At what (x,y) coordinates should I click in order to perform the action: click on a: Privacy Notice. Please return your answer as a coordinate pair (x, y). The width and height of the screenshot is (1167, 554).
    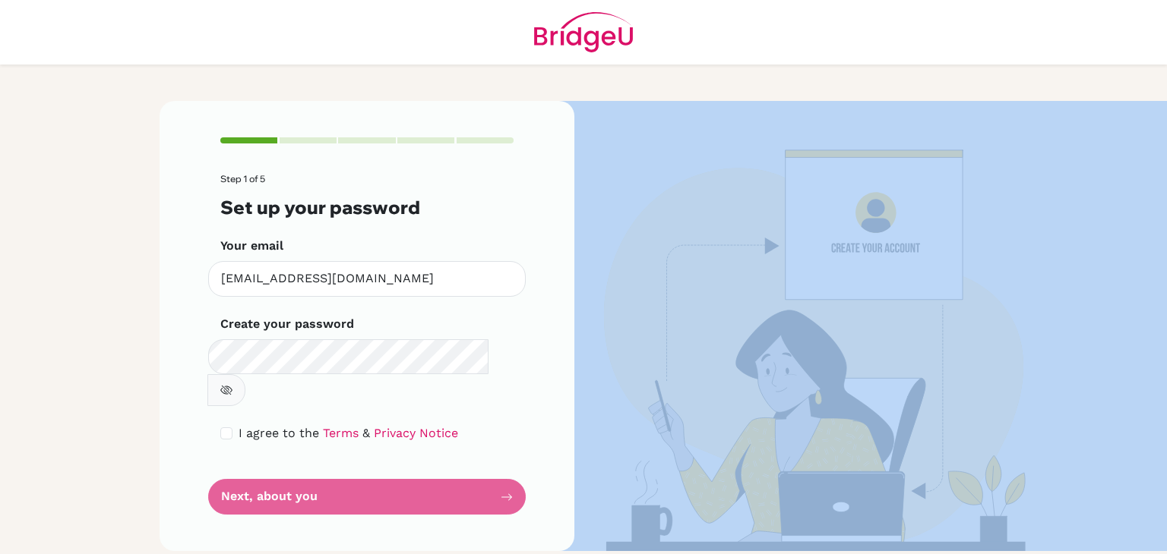
    Looking at the image, I should click on (415, 433).